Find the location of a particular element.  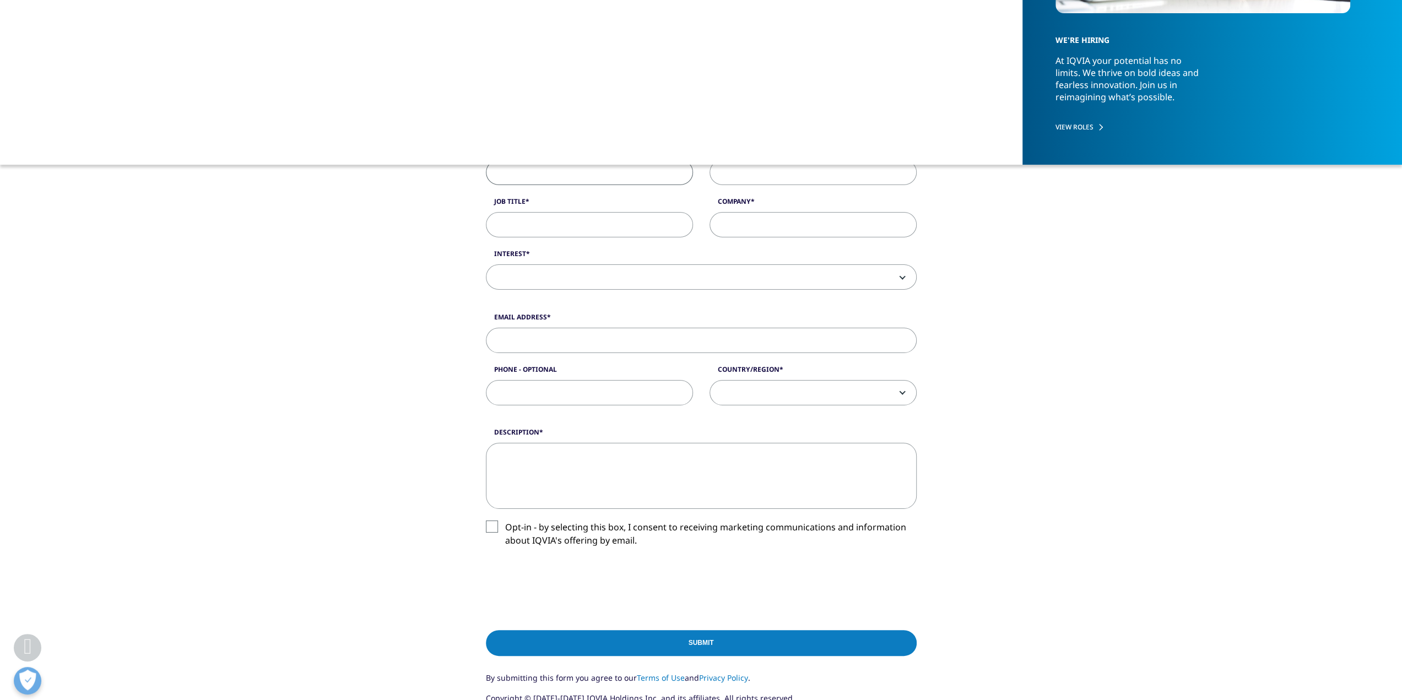

a: Privacy Policy is located at coordinates (723, 678).